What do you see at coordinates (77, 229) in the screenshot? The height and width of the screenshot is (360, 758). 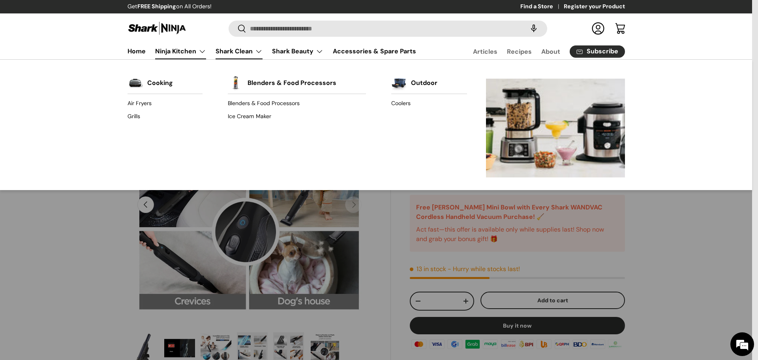 I see `textarea: Type your message and hit 'Enter'` at bounding box center [77, 229].